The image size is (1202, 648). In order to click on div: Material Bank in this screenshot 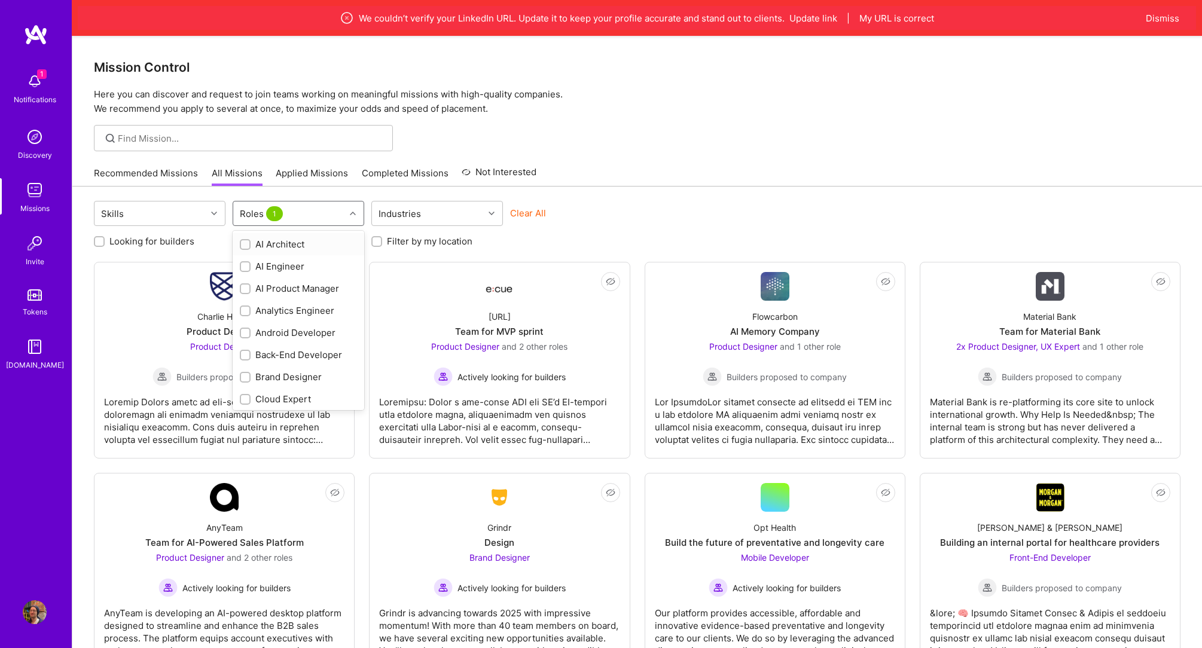, I will do `click(1050, 316)`.